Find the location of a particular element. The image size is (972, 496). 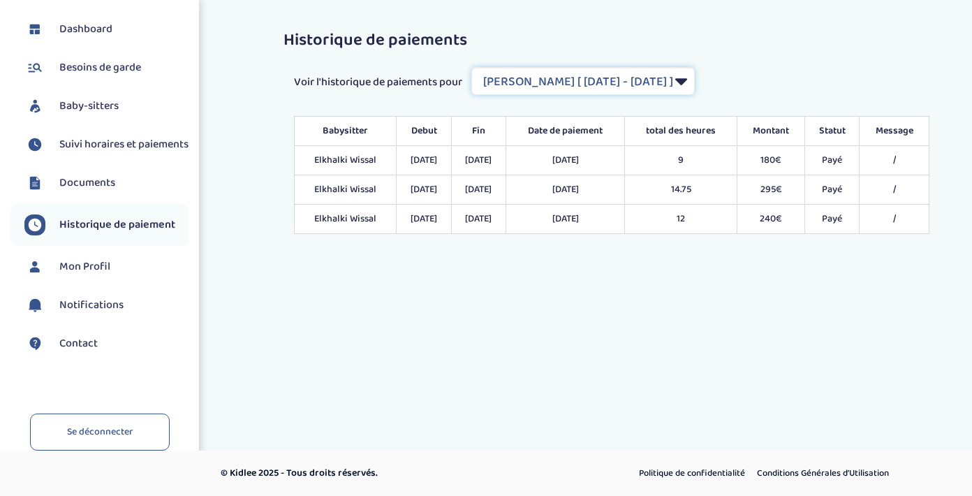

img: documents.svg is located at coordinates (35, 183).